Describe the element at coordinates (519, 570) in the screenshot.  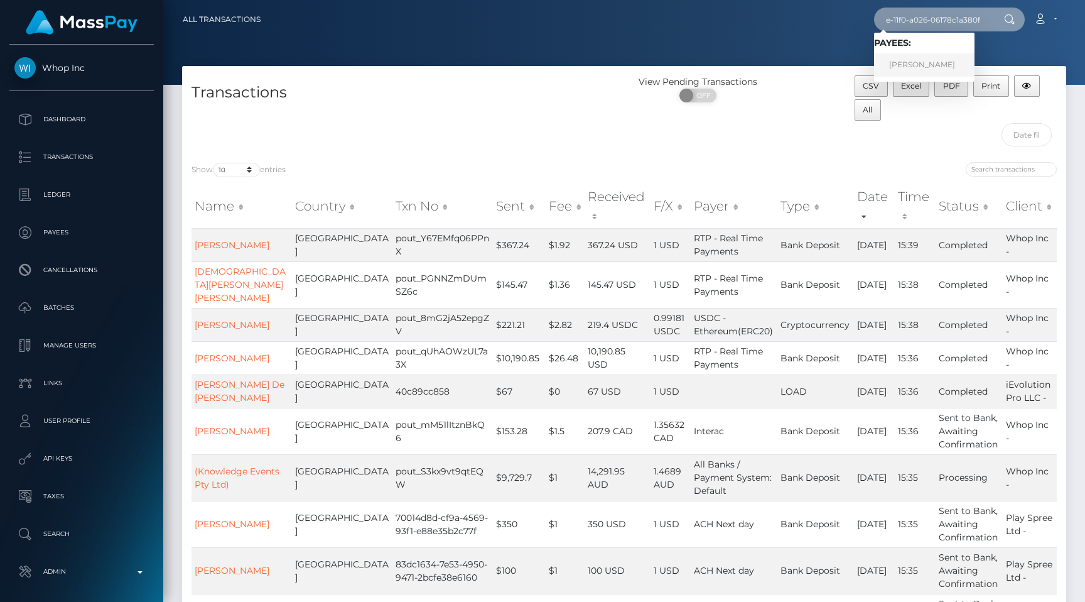
I see `td: $100` at that location.